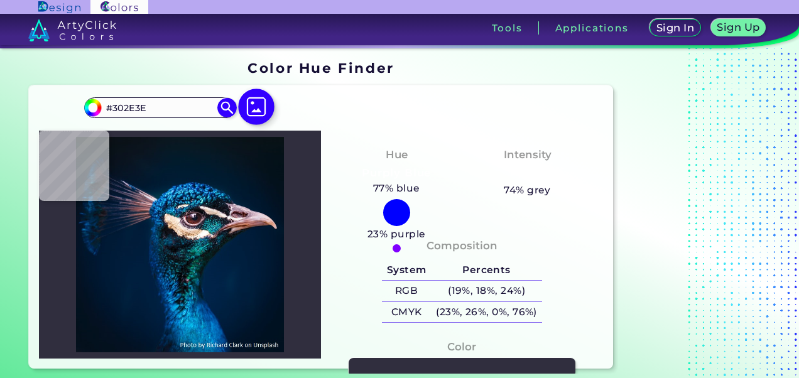 The height and width of the screenshot is (378, 799). Describe the element at coordinates (406, 291) in the screenshot. I see `h5: RGB` at that location.